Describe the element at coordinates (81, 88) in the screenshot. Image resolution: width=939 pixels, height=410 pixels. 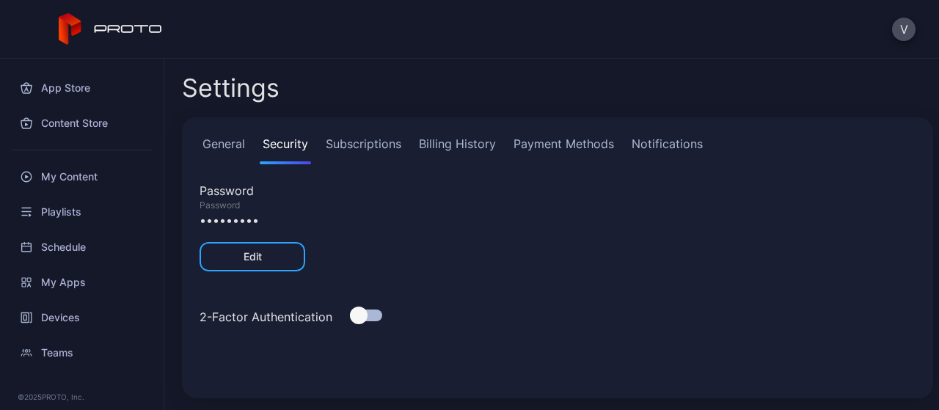
I see `div: App Store` at that location.